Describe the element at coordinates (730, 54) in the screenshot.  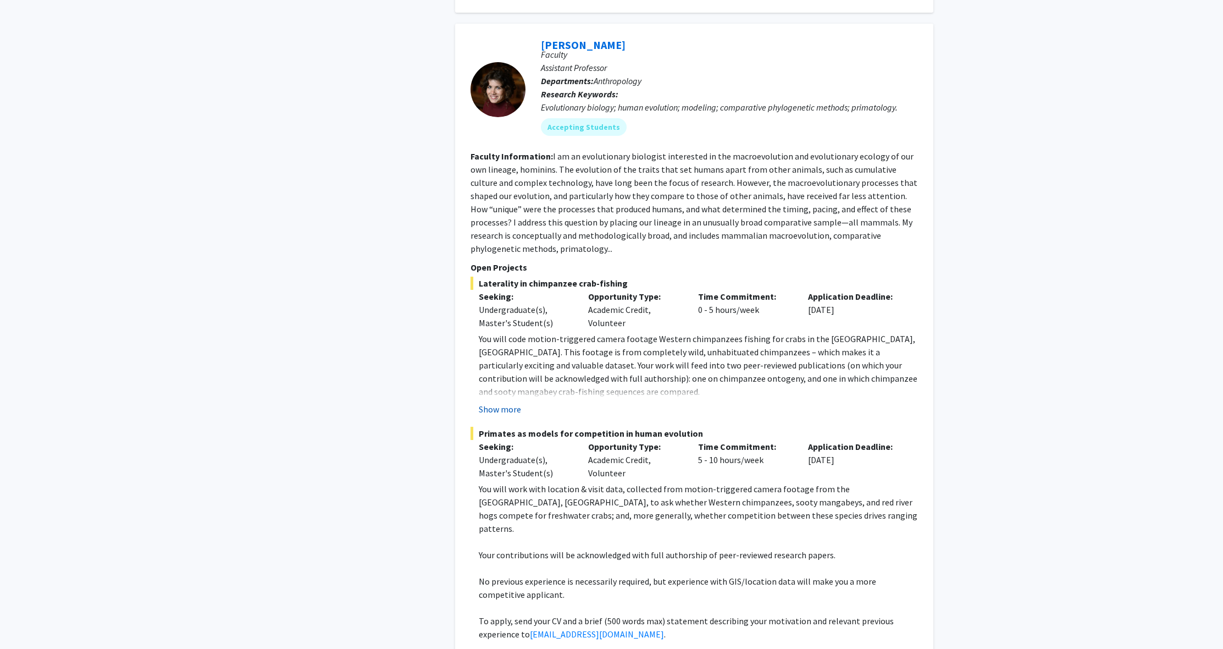
I see `p: Faculty` at that location.